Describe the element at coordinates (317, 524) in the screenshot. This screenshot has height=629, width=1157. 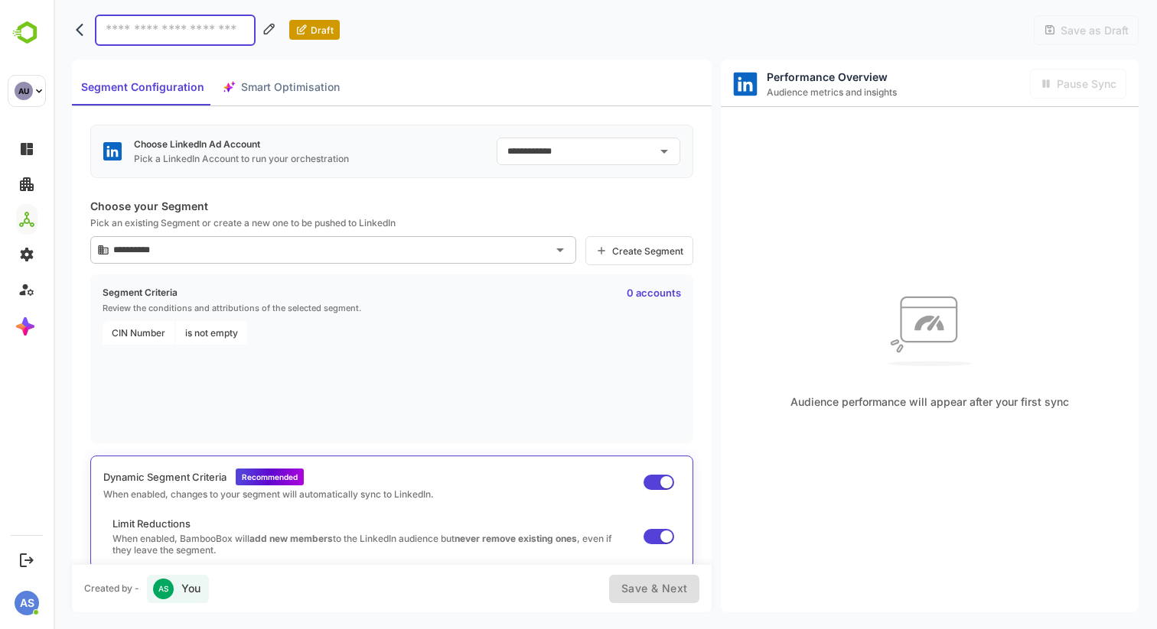
I see `p: Limit Reductions` at that location.